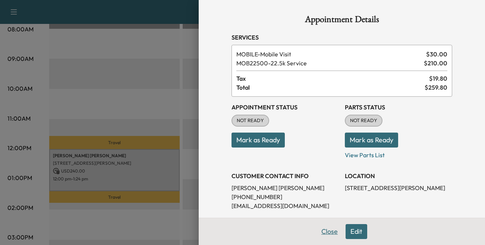 The width and height of the screenshot is (485, 245). I want to click on button: Edit, so click(357, 231).